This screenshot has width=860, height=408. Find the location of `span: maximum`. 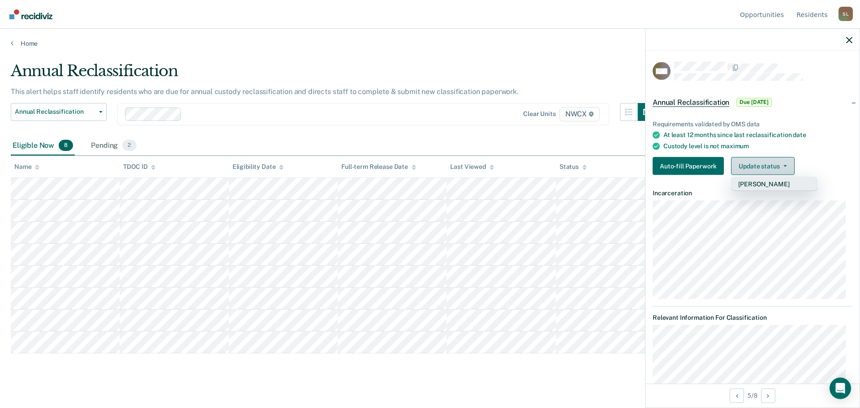

span: maximum is located at coordinates (734, 146).